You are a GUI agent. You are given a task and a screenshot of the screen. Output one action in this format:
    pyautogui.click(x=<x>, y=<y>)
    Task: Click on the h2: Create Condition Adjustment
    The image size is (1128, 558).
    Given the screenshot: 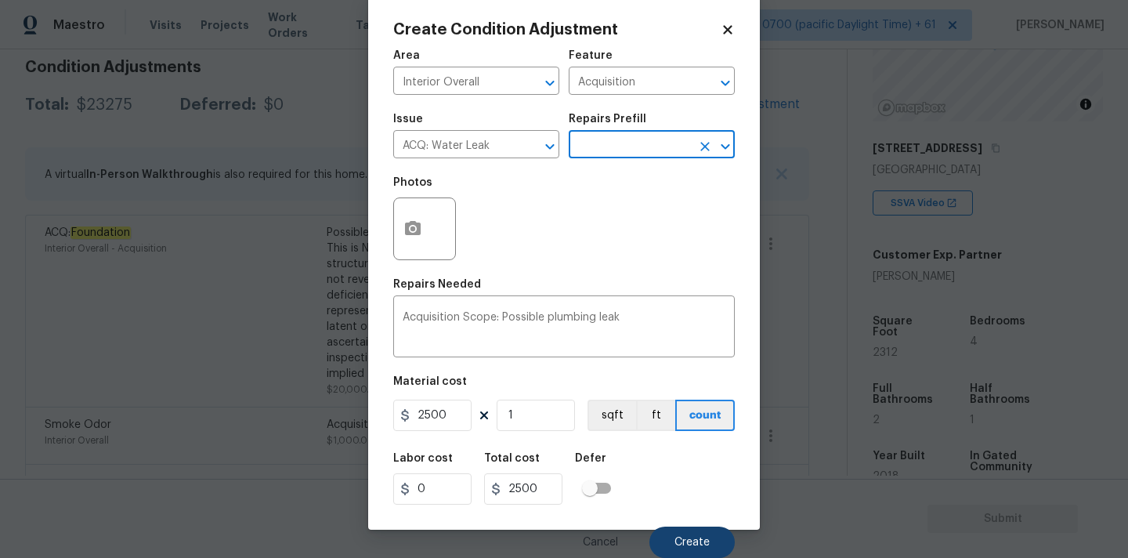 What is the action you would take?
    pyautogui.click(x=557, y=30)
    